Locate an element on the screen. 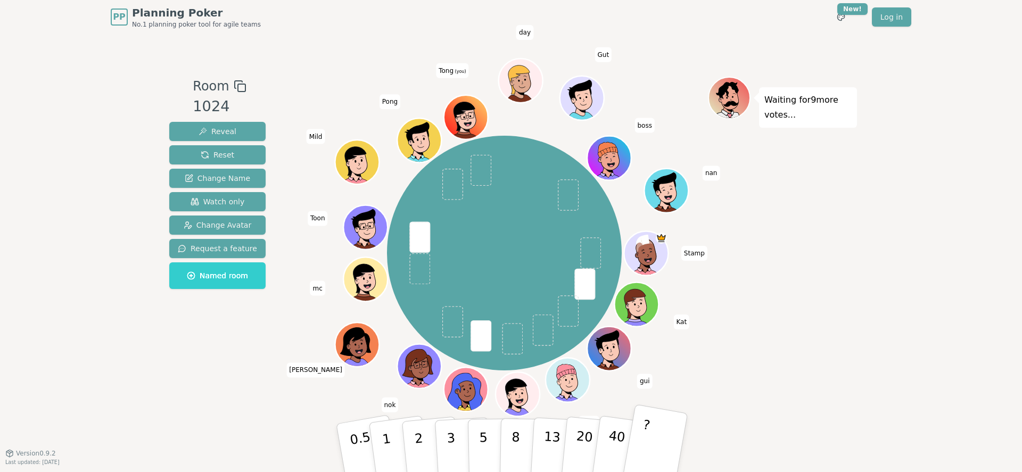 This screenshot has width=1022, height=472. a: PPPlanning PokerNo.1 planning poker tool for agile teams is located at coordinates (186, 17).